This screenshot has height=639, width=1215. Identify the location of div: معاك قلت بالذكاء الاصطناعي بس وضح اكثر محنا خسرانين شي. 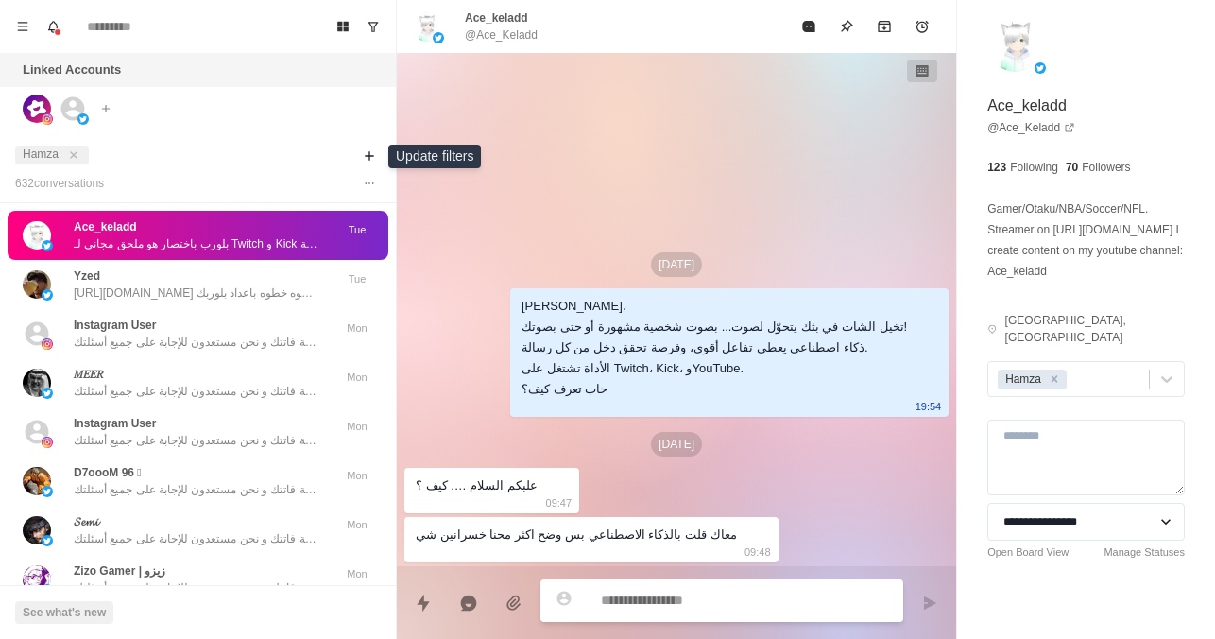
(576, 535).